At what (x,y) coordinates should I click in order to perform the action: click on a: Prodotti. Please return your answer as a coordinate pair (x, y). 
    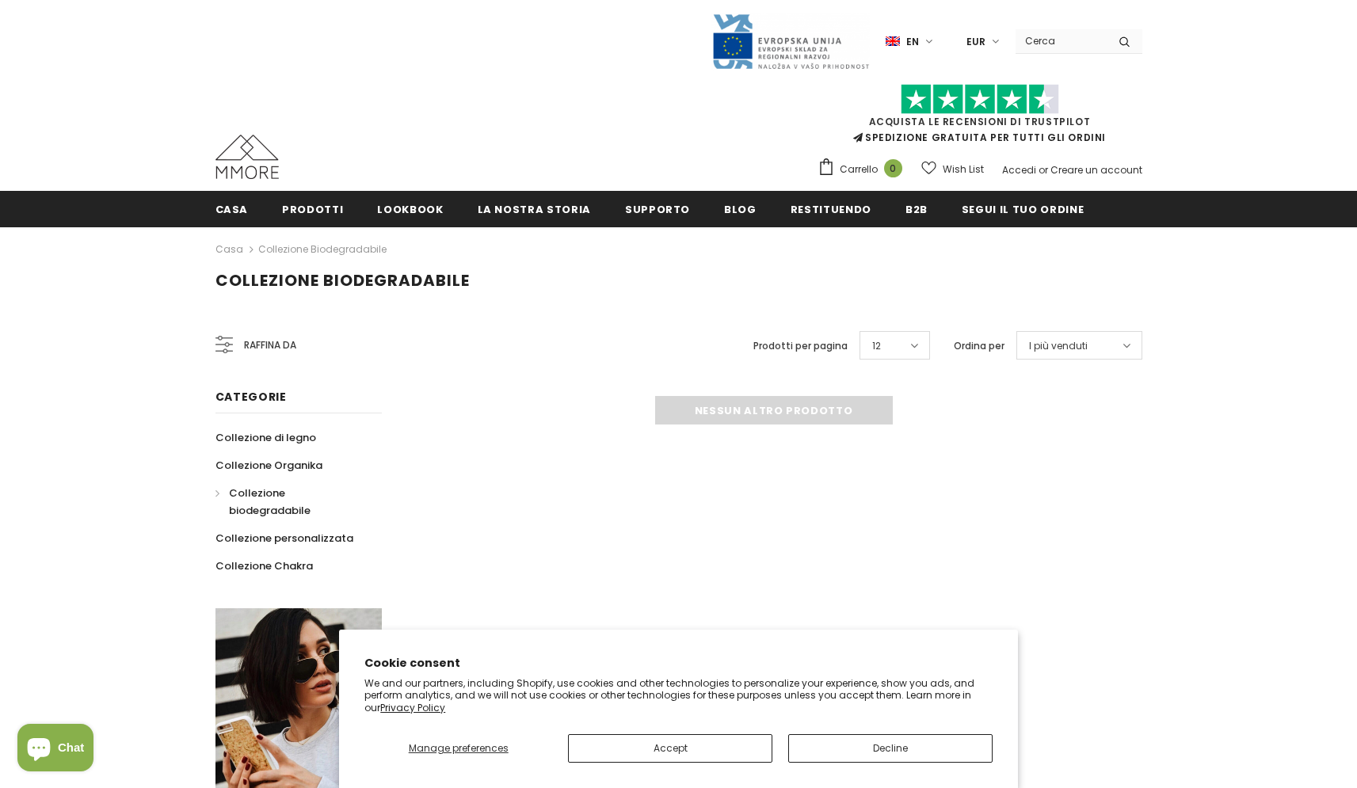
    Looking at the image, I should click on (312, 208).